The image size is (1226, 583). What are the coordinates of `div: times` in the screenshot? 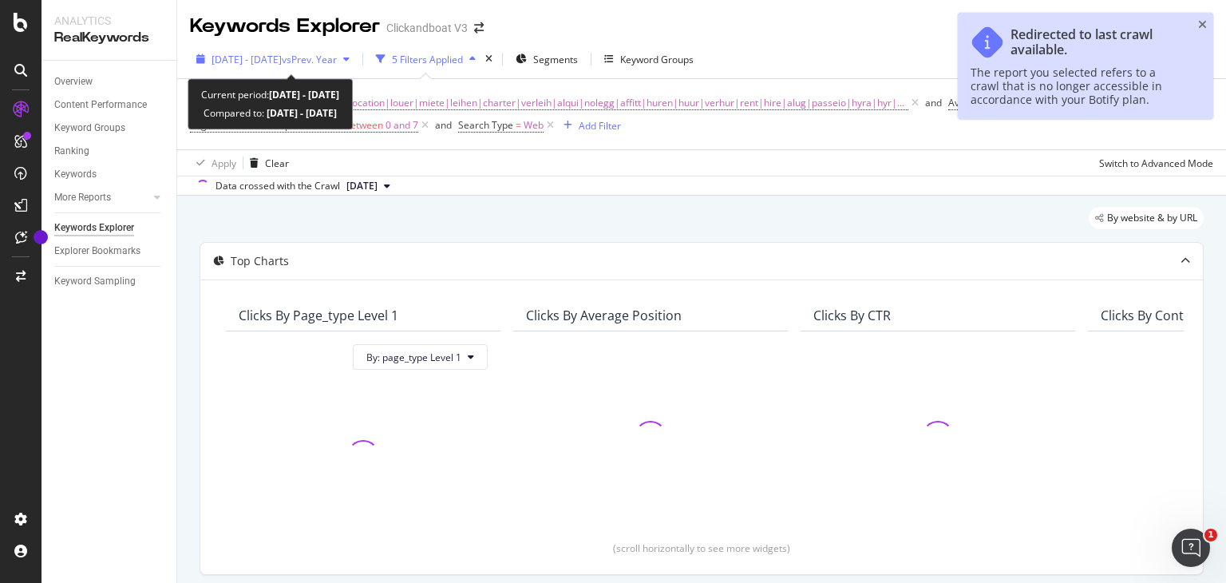 It's located at (489, 59).